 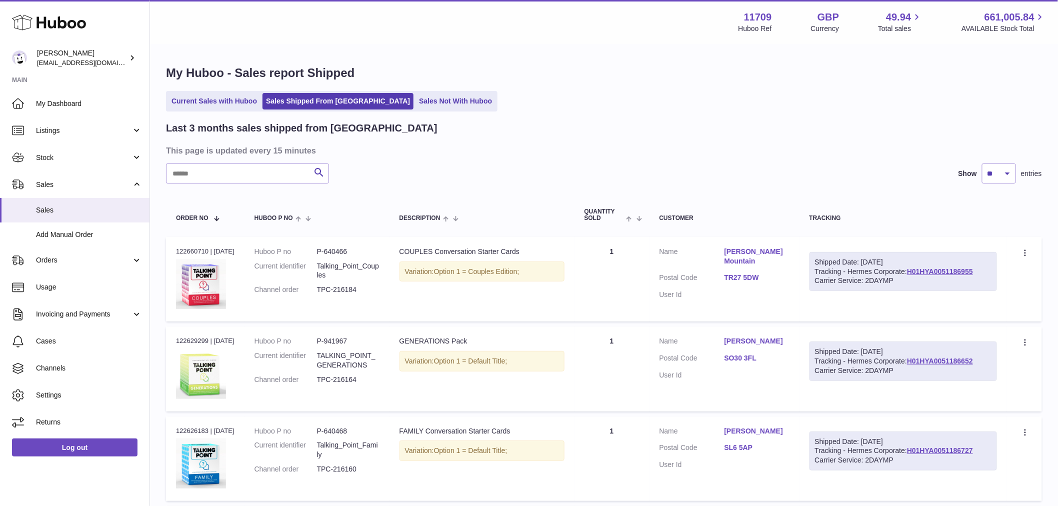 I want to click on div: FAMILY Conversation Starter Cards, so click(x=482, y=431).